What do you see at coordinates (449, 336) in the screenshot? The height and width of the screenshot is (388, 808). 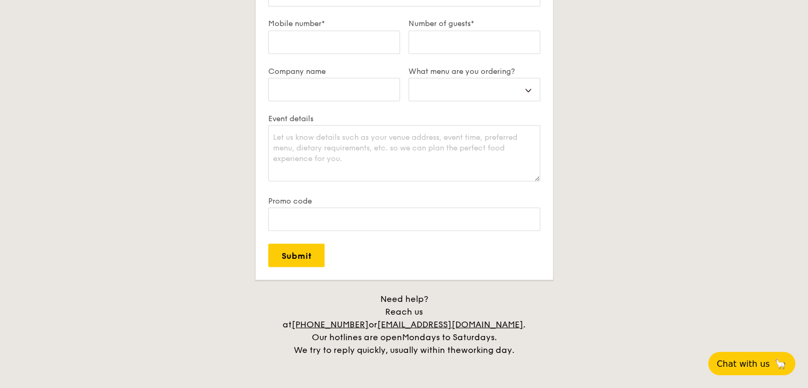 I see `span: Mondays to Saturdays.` at bounding box center [449, 336].